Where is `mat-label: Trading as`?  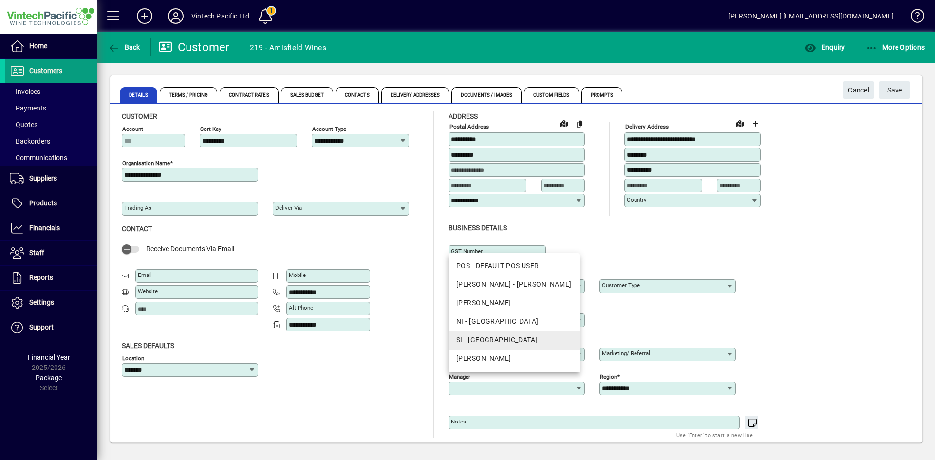
mat-label: Trading as is located at coordinates (138, 208).